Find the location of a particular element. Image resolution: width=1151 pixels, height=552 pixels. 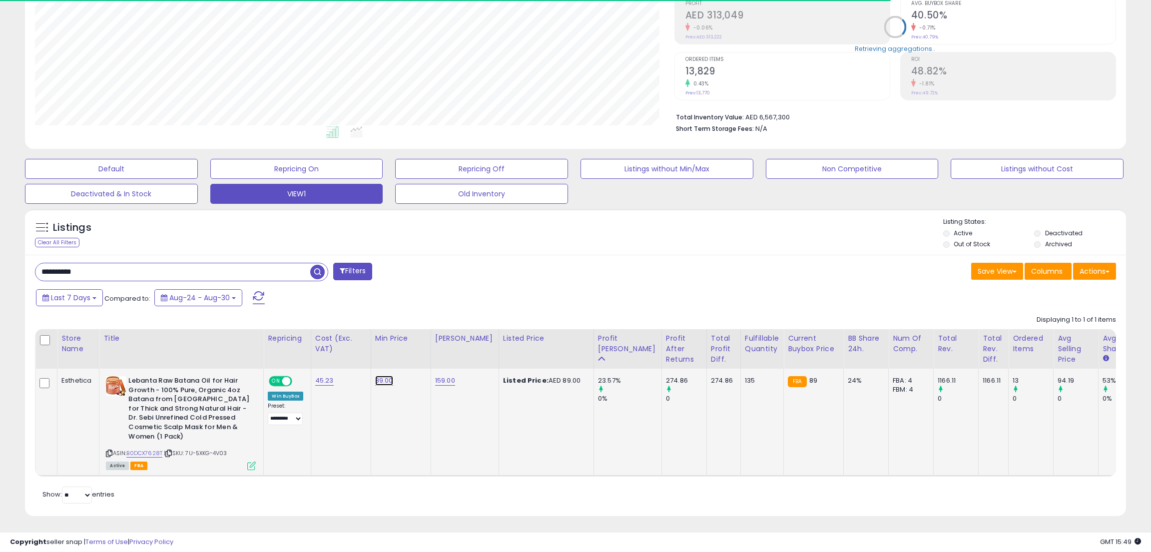

span: 2025-09-7 15:49 GMT is located at coordinates (1120, 541).